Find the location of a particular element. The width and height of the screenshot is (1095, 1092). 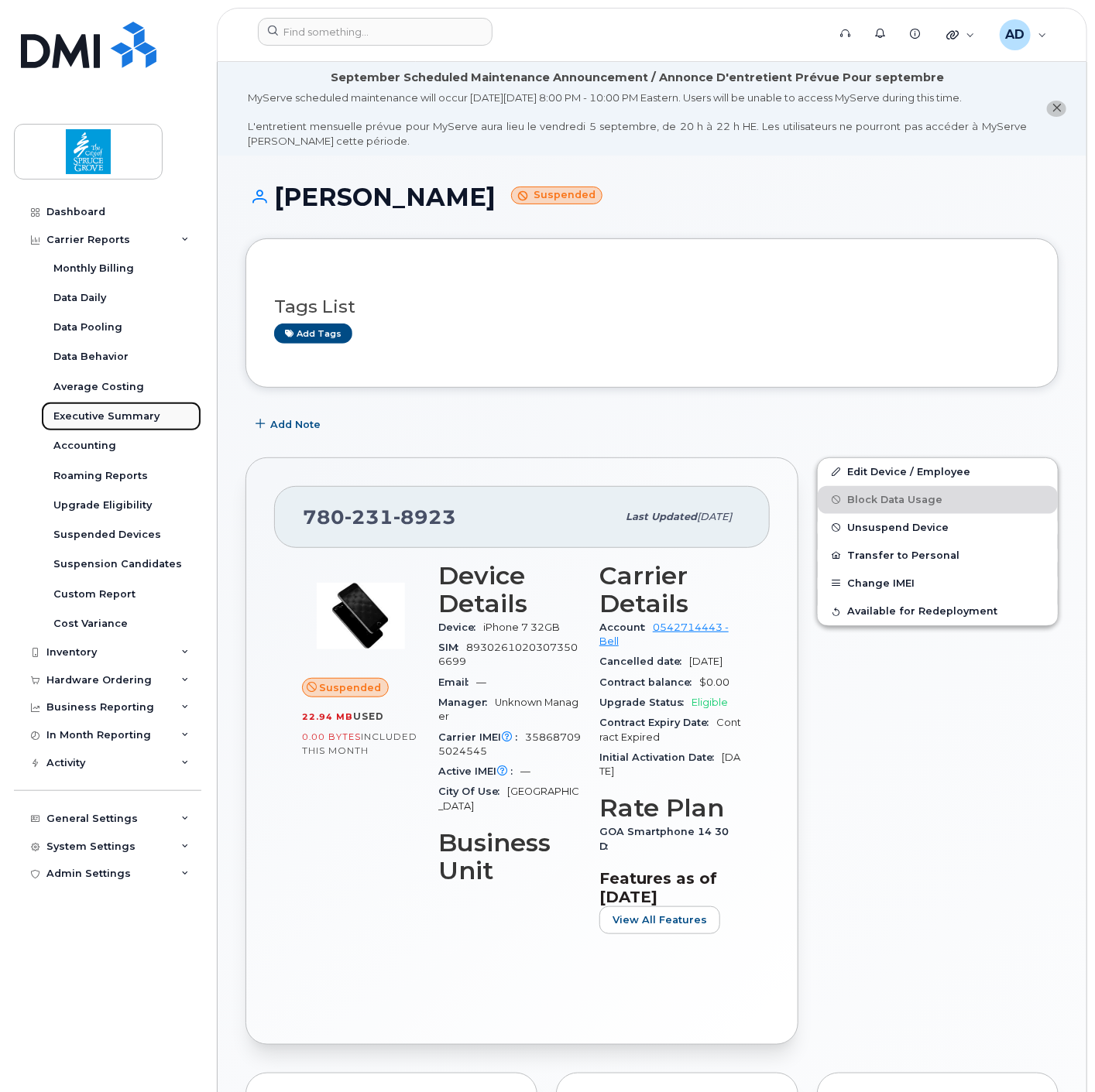

span: Account is located at coordinates (626, 627).